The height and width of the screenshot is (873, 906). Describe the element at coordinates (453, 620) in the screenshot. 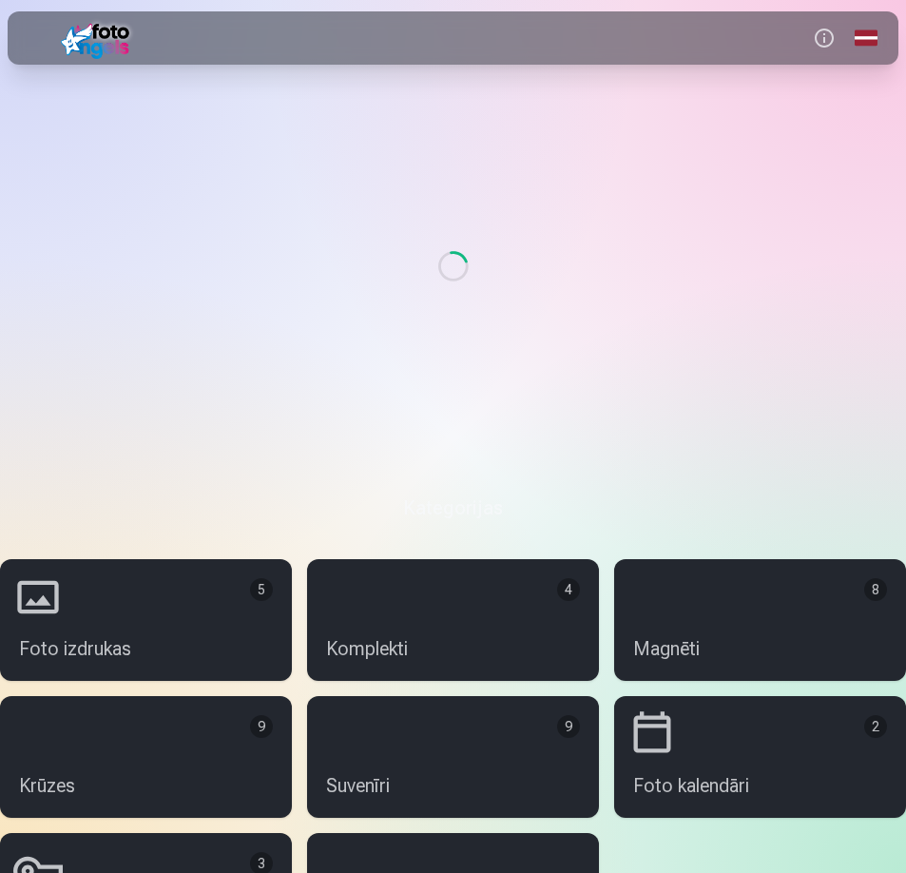

I see `a: Komplekti4` at that location.